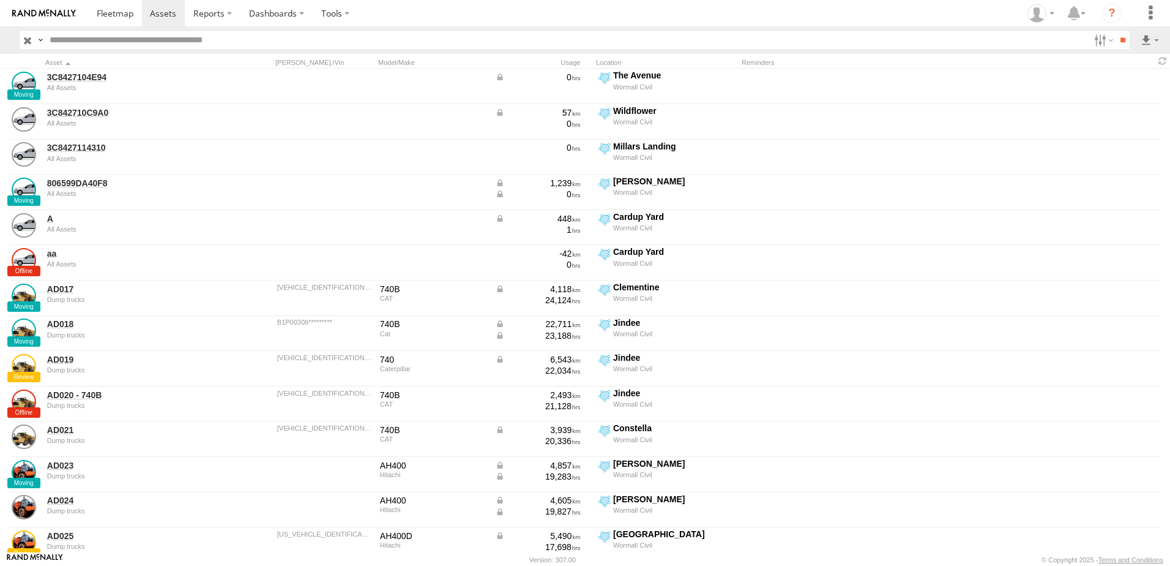  Describe the element at coordinates (131, 219) in the screenshot. I see `a: A` at that location.